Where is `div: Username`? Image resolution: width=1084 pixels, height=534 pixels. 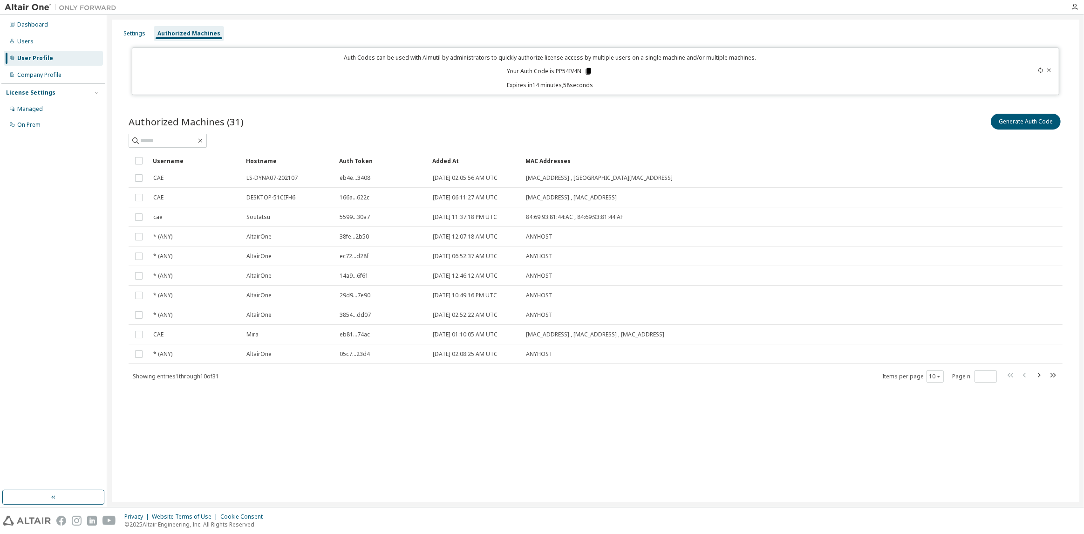 div: Username is located at coordinates (196, 161).